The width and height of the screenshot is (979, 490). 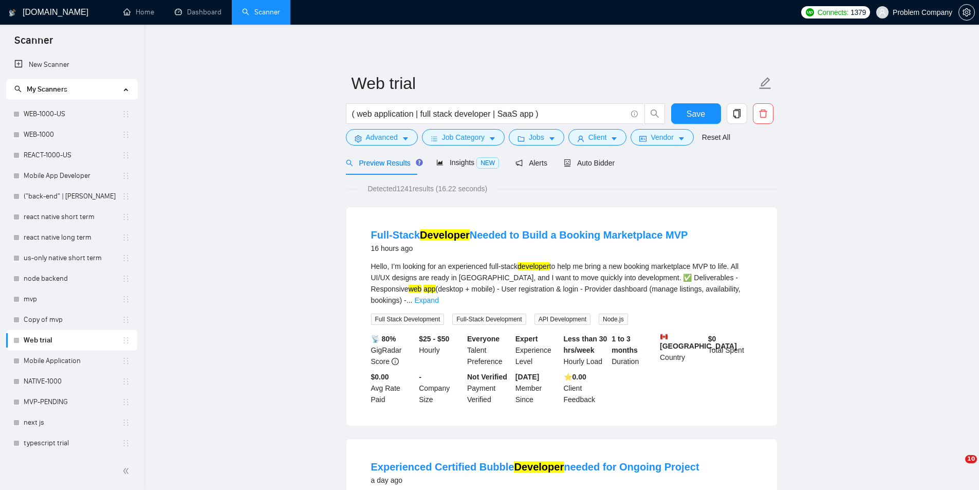 I want to click on a: Mobile App Developer, so click(x=72, y=176).